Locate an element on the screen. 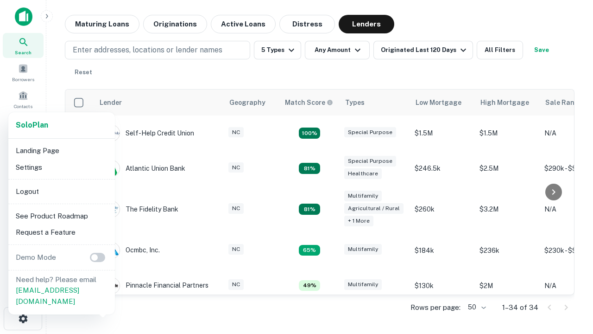 Image resolution: width=593 pixels, height=334 pixels. li: Landing Page is located at coordinates (62, 151).